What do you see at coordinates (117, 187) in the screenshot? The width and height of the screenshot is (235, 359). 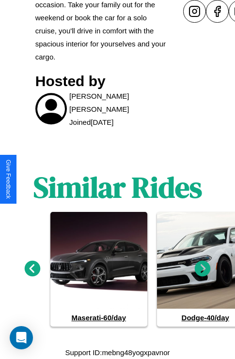 I see `h1: Similar Rides` at bounding box center [117, 187].